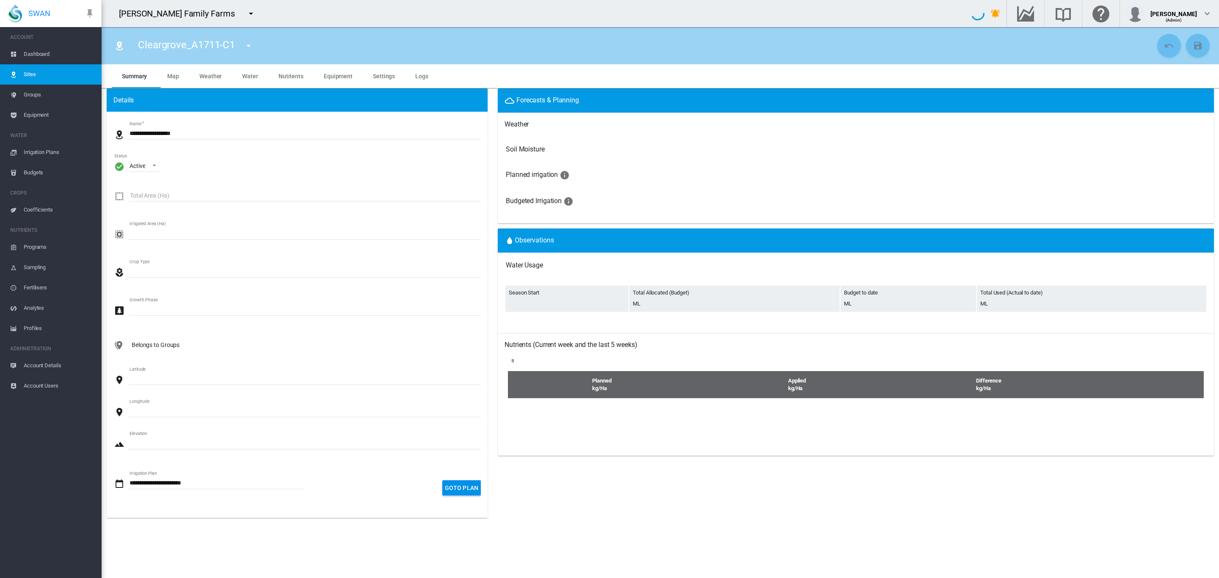 The width and height of the screenshot is (1219, 578). I want to click on md-icon: icon-flower, so click(119, 273).